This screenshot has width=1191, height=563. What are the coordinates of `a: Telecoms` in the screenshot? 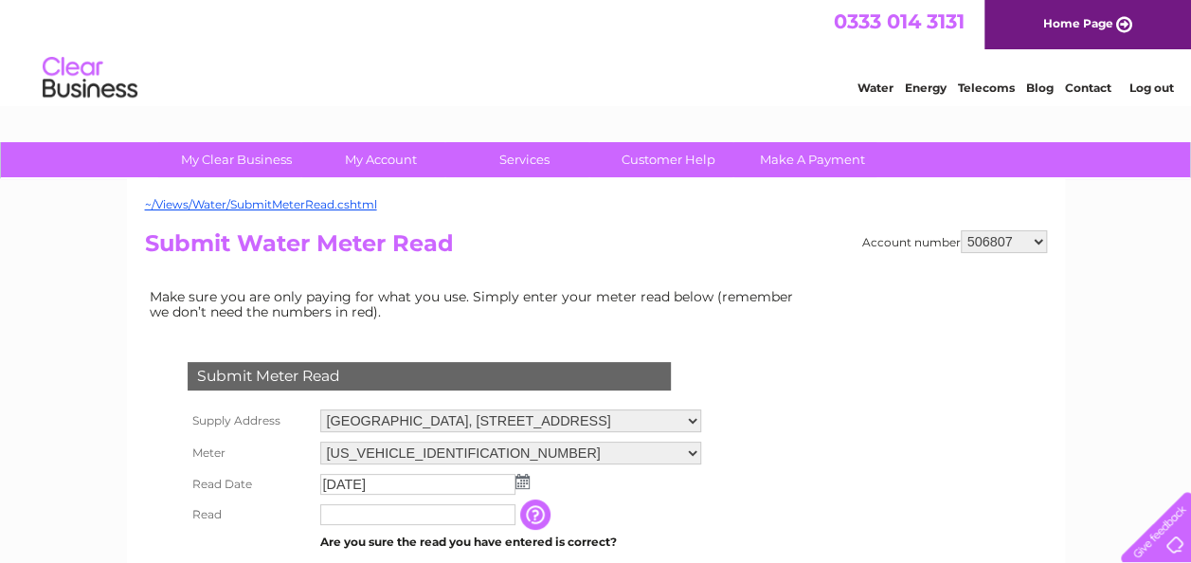 It's located at (986, 87).